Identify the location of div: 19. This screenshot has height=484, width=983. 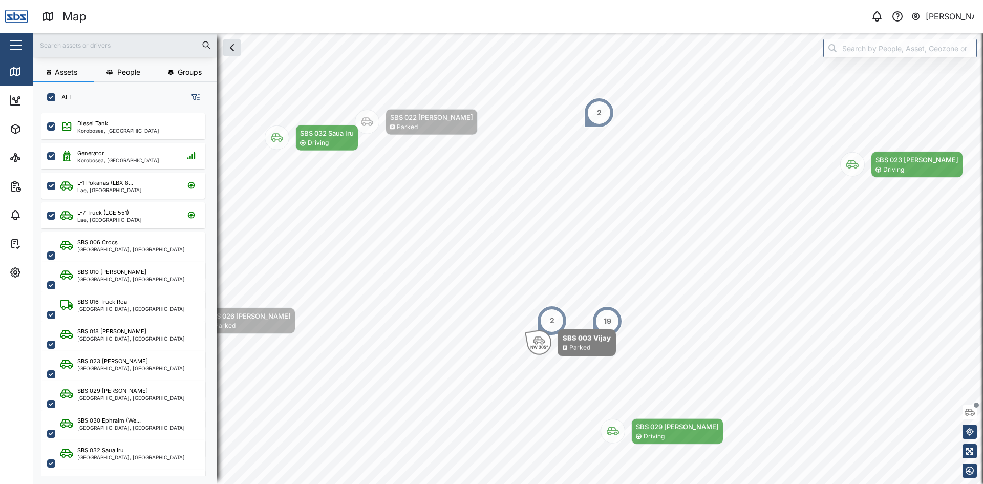
(607, 321).